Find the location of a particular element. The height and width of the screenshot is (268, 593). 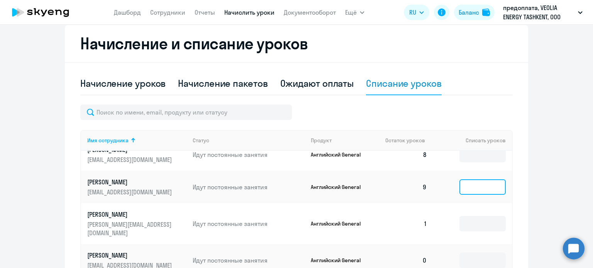

div: Остаток уроков is located at coordinates (409, 140).